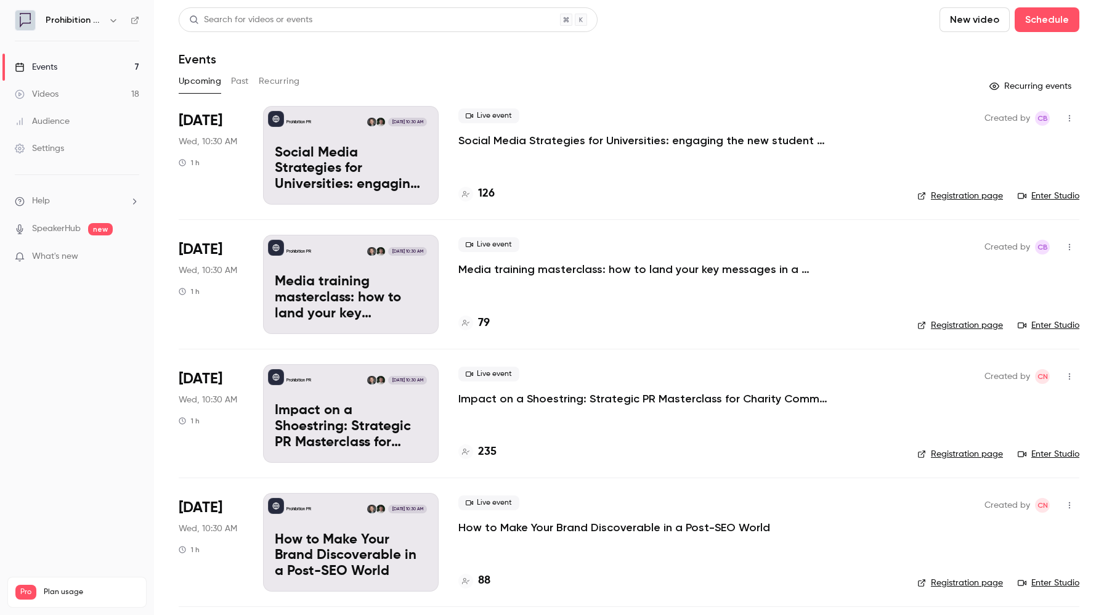 The width and height of the screenshot is (1104, 615). Describe the element at coordinates (476, 194) in the screenshot. I see `a: 126` at that location.